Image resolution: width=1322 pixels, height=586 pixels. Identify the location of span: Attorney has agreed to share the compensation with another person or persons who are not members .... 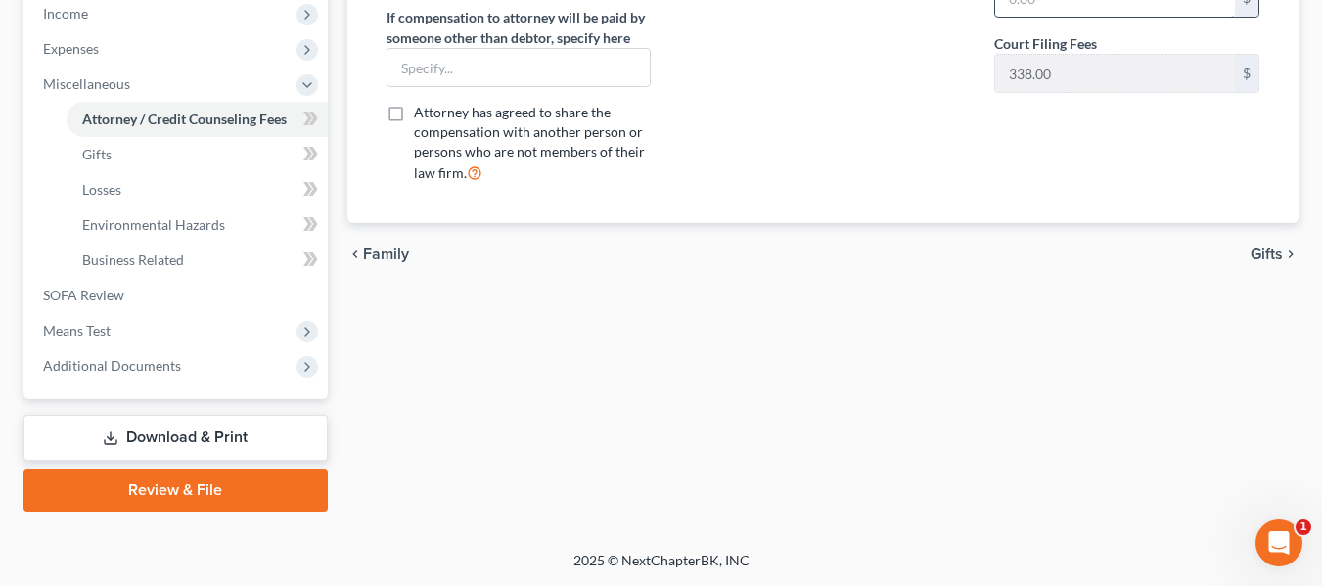
(530, 142).